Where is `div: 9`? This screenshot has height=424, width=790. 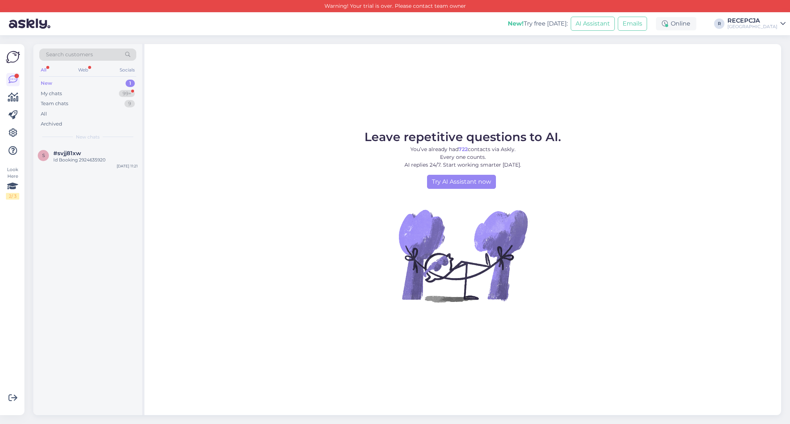
div: 9 is located at coordinates (130, 104).